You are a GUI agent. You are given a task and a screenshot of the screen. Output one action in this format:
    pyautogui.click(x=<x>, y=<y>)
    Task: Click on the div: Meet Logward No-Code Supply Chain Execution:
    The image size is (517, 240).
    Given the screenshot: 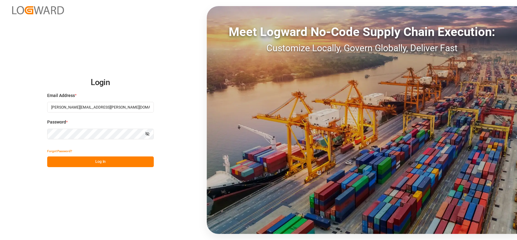 What is the action you would take?
    pyautogui.click(x=362, y=32)
    